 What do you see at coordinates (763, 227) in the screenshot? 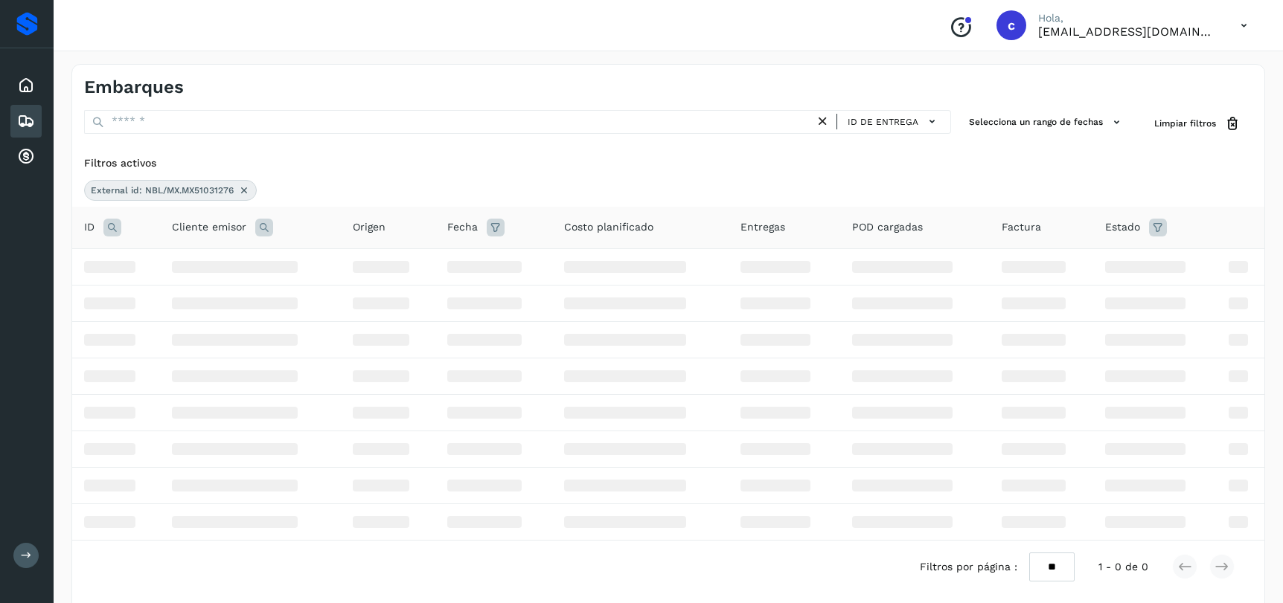
I see `span: Entregas` at bounding box center [763, 227].